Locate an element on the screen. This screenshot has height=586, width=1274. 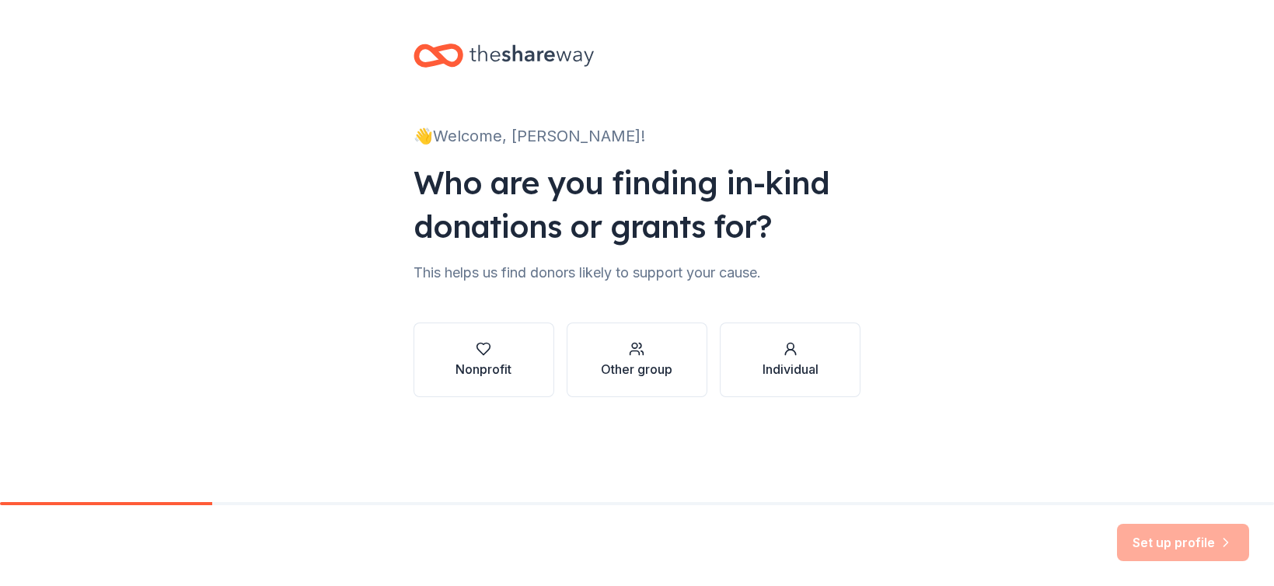
button: Other group is located at coordinates (636, 360).